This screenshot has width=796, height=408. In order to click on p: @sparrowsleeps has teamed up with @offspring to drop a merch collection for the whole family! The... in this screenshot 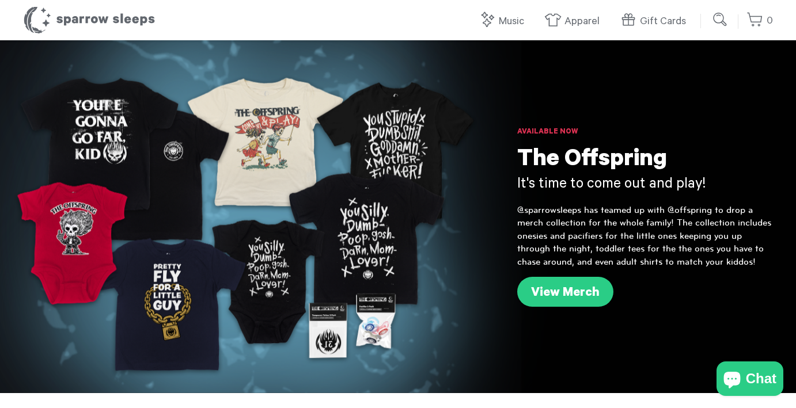, I will do `click(645, 236)`.